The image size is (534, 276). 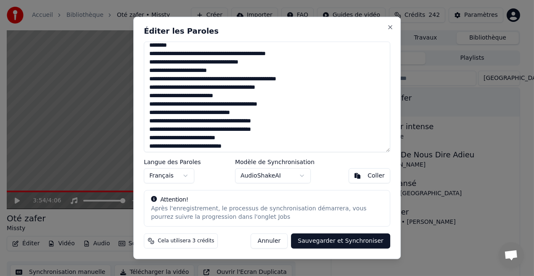 I want to click on h2: Éditer les Paroles, so click(x=267, y=31).